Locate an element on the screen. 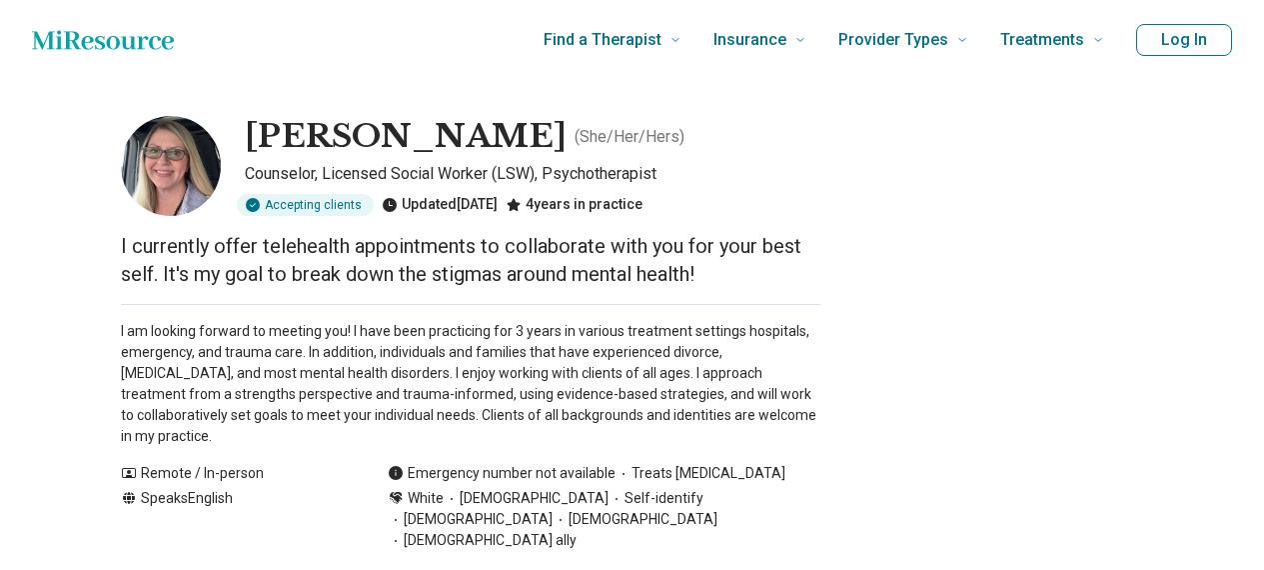 The image size is (1264, 570). button: Log In is located at coordinates (1184, 40).